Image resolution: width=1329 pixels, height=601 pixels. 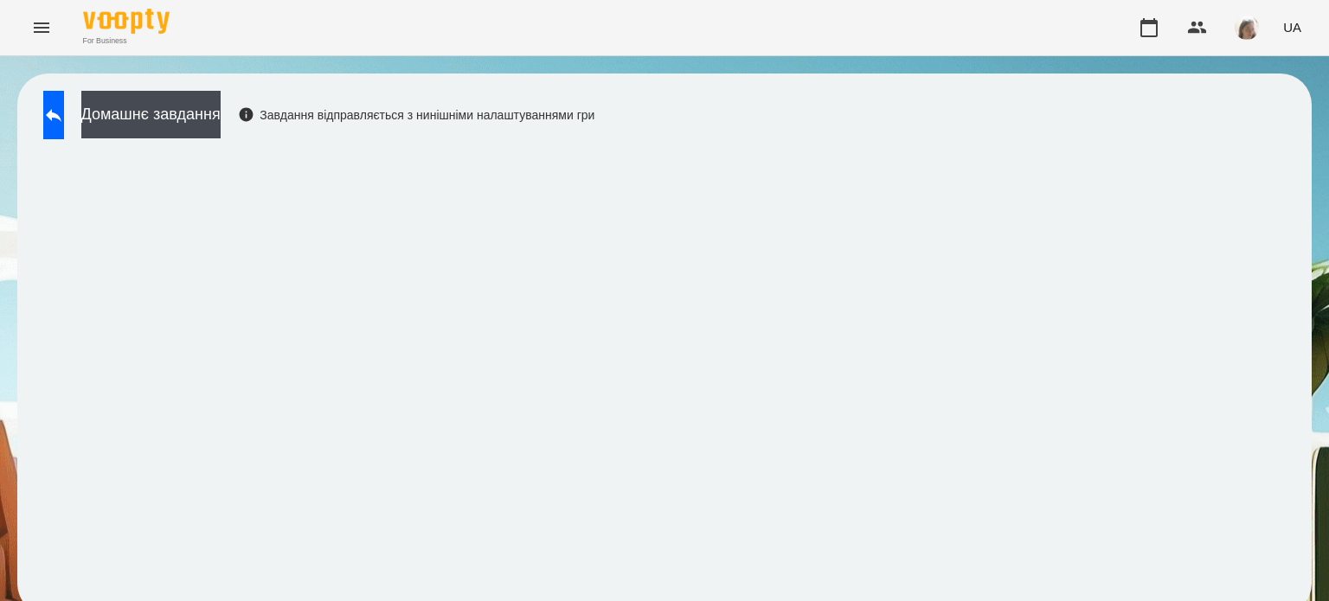 I want to click on button: Домашнє завдання, so click(x=151, y=114).